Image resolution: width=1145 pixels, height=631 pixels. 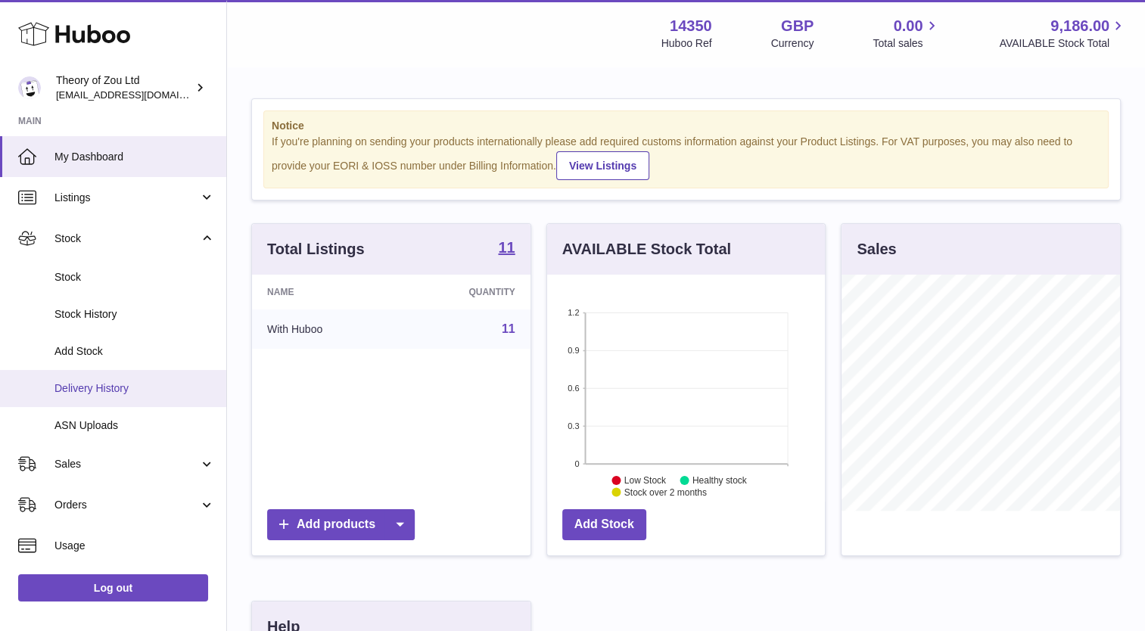 I want to click on span: Sales, so click(x=126, y=464).